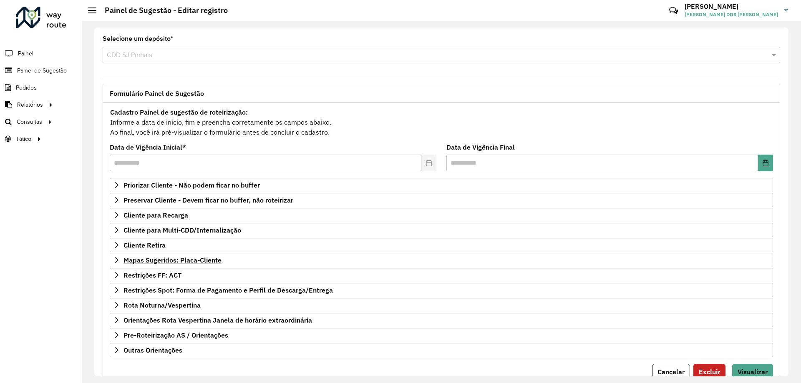 The height and width of the screenshot is (383, 801). What do you see at coordinates (441, 320) in the screenshot?
I see `a: Orientações Rota Vespertina Janela de horário extraordinária` at bounding box center [441, 320].